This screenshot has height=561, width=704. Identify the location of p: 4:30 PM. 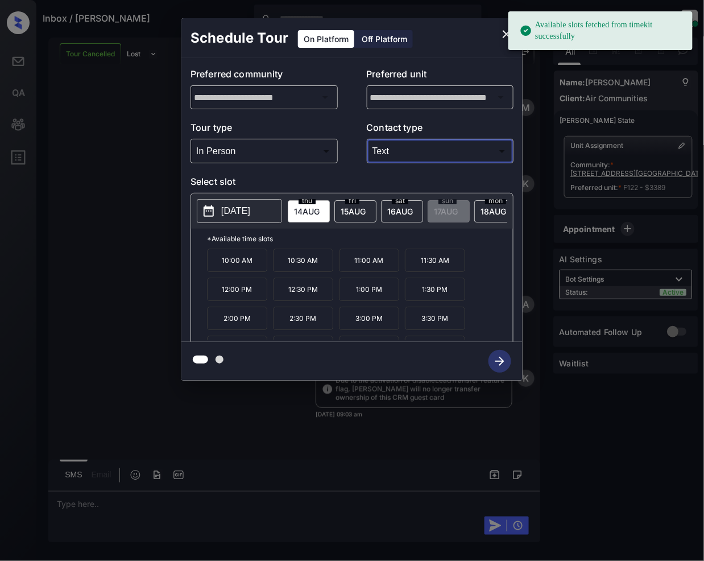
(303, 347).